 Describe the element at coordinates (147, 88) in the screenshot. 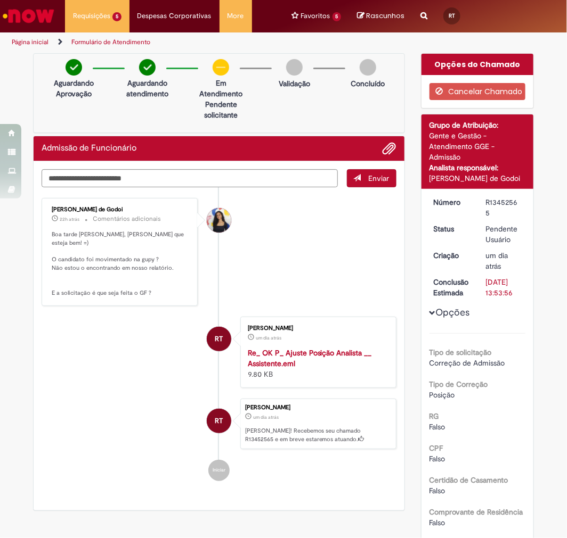

I see `p: Aguardando atendimento` at that location.